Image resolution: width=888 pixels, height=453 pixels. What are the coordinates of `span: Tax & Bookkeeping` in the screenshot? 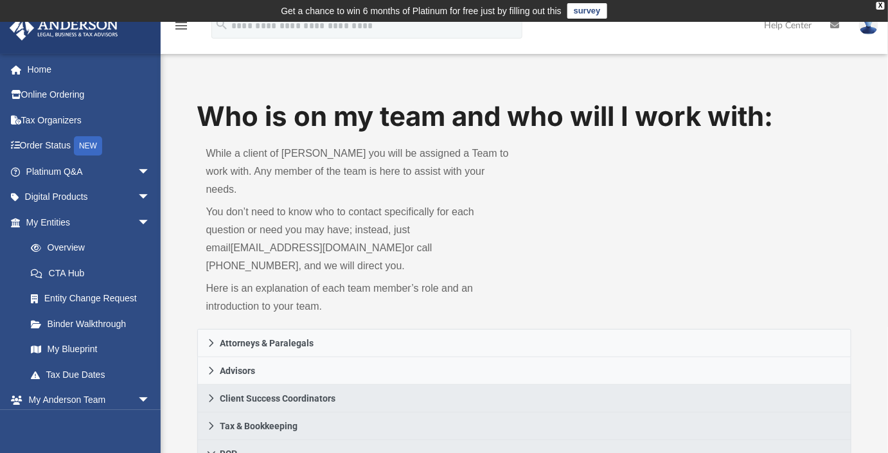 It's located at (259, 426).